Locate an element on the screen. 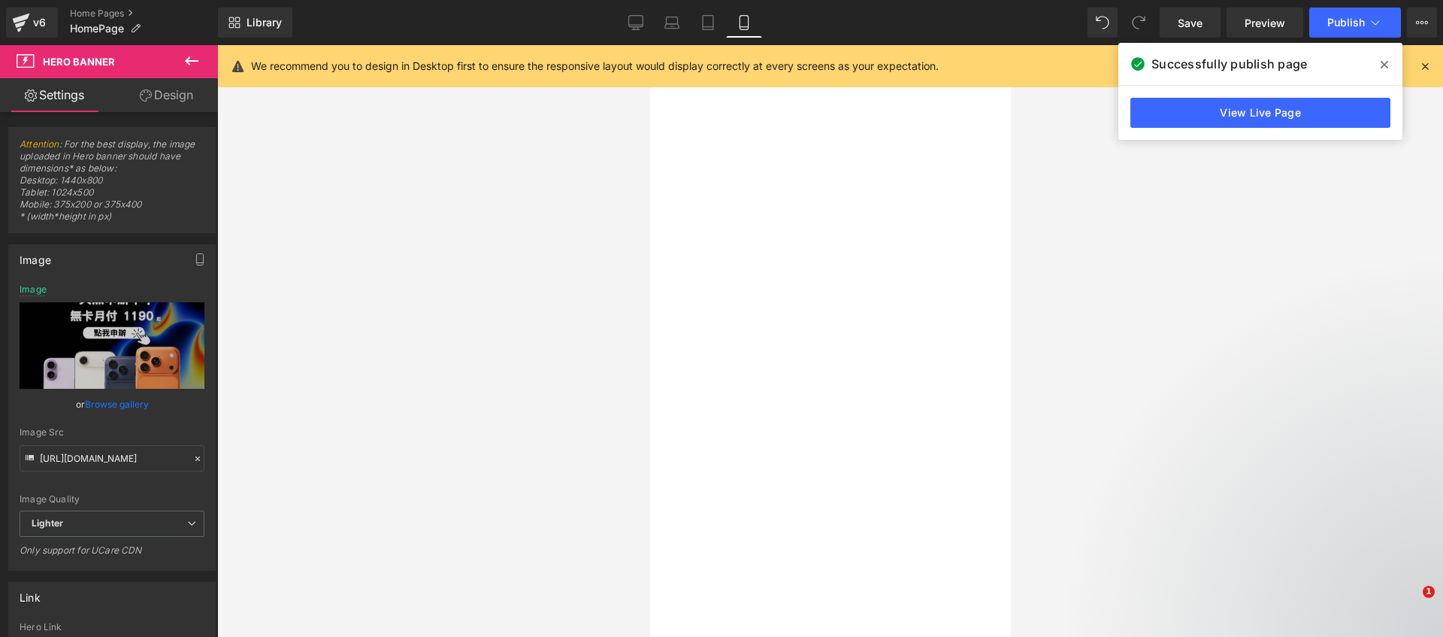 This screenshot has height=637, width=1443. button: Publish is located at coordinates (1355, 23).